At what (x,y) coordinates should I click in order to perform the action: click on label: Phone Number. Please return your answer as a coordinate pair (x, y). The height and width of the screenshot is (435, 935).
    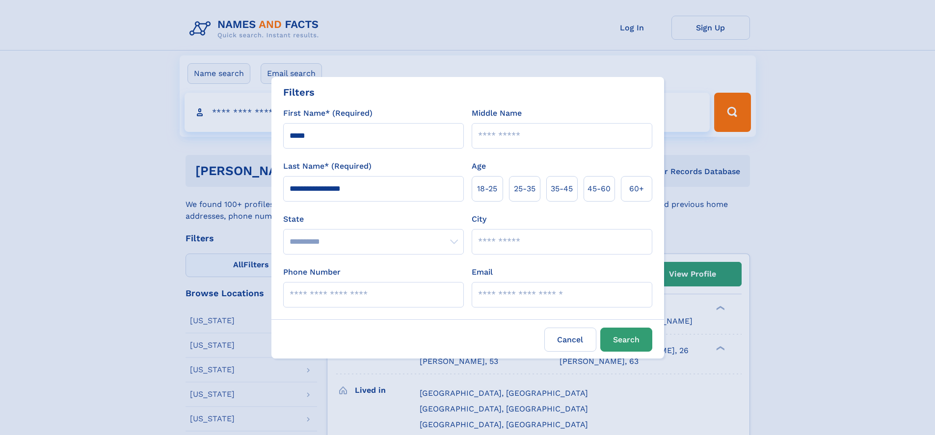
    Looking at the image, I should click on (312, 272).